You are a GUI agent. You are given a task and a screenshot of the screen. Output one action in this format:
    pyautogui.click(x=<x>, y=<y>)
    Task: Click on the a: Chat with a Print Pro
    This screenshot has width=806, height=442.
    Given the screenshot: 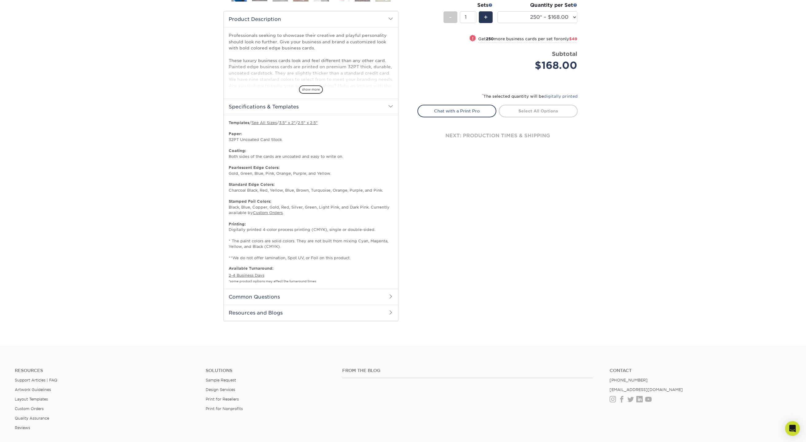 What is the action you would take?
    pyautogui.click(x=457, y=111)
    